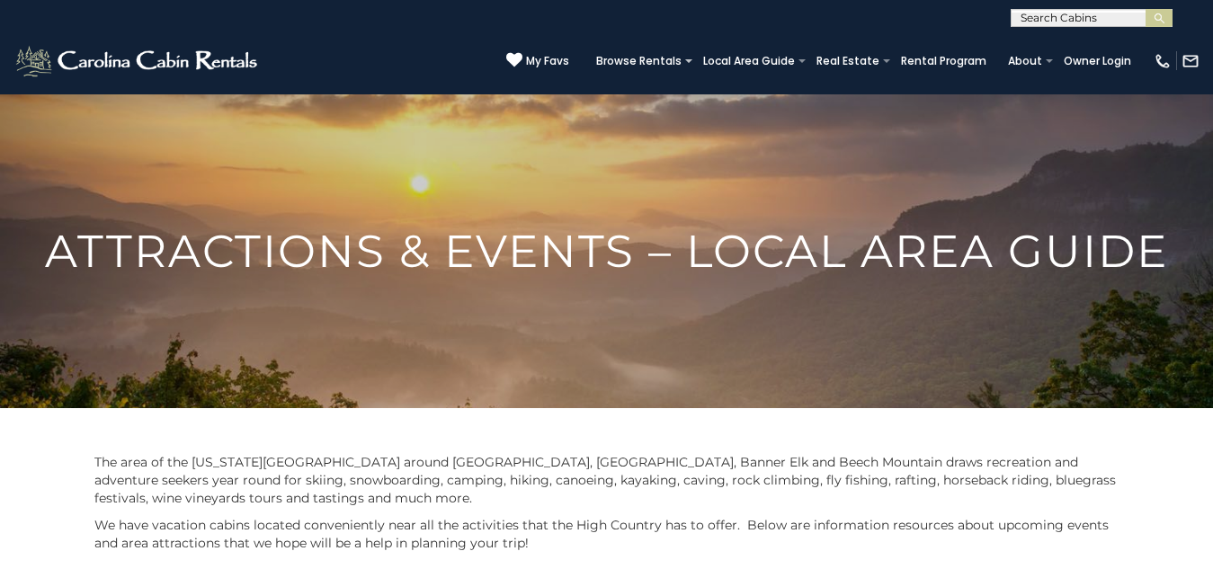 This screenshot has width=1213, height=569. I want to click on a: Local Area Guide, so click(749, 61).